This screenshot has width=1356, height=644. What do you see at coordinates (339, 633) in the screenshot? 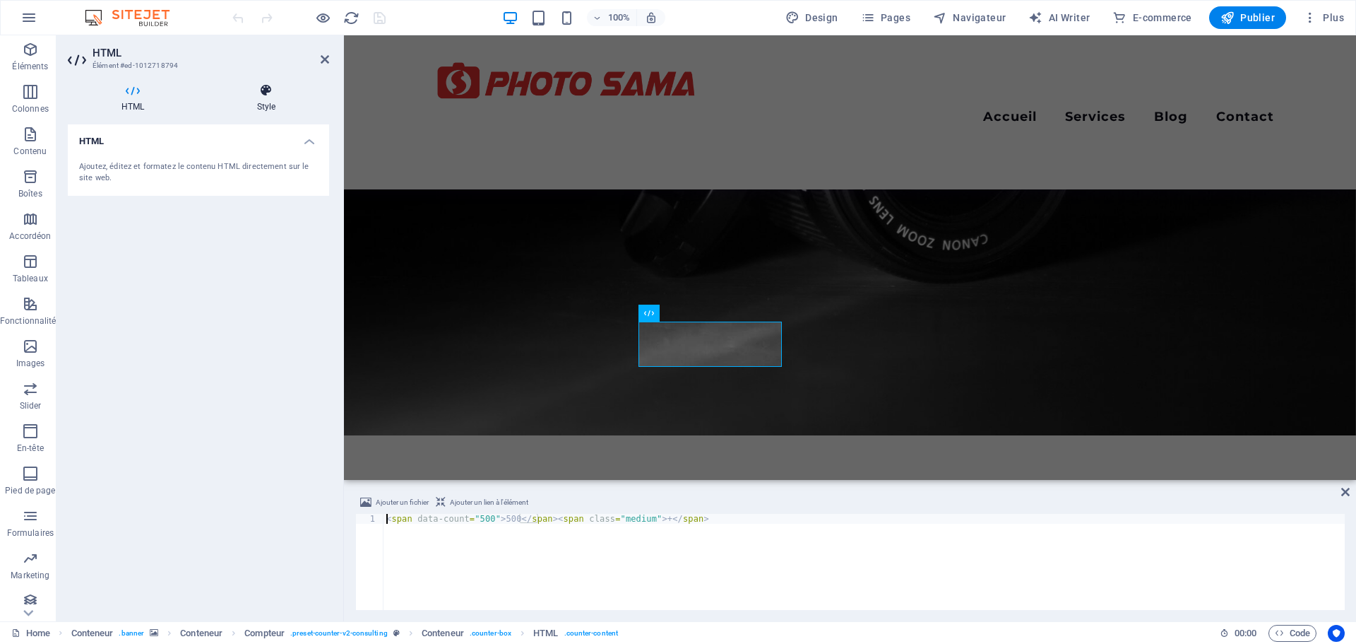
I see `span: . preset-counter-v2-consulting` at bounding box center [339, 633].